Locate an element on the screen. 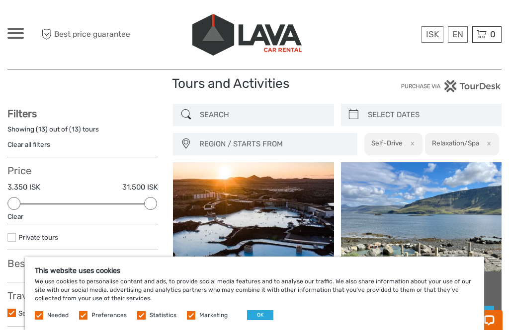  a: Self-Drive is located at coordinates (34, 313).